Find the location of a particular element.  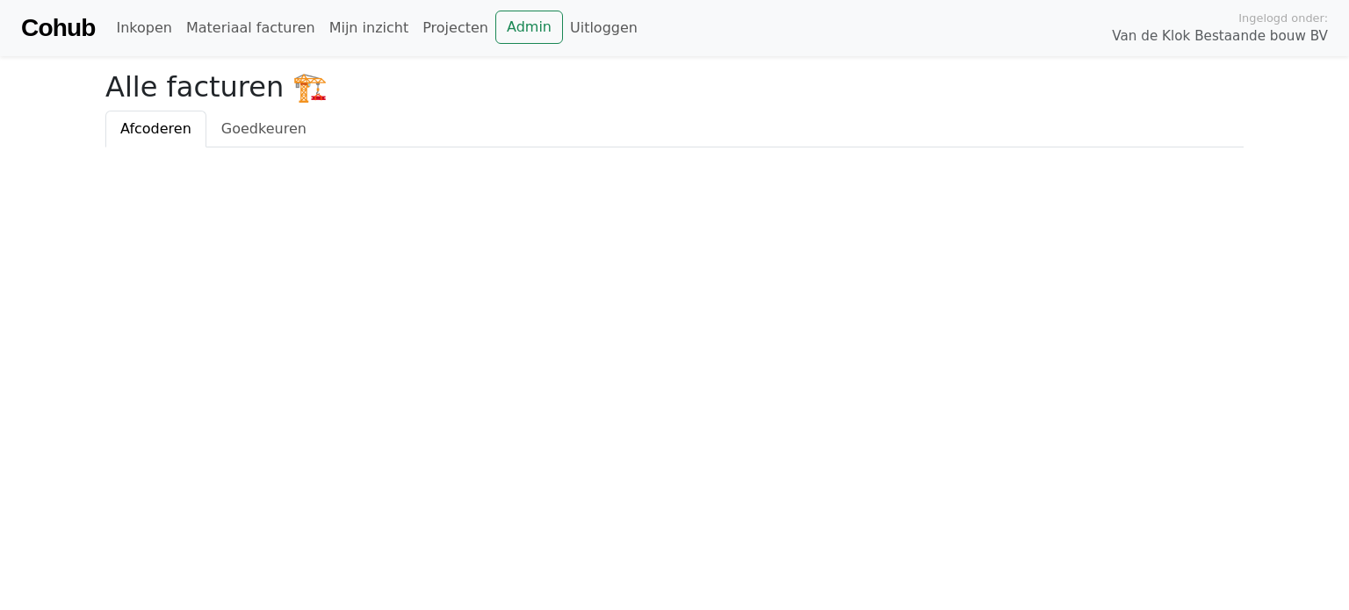

a: Uitloggen is located at coordinates (603, 28).